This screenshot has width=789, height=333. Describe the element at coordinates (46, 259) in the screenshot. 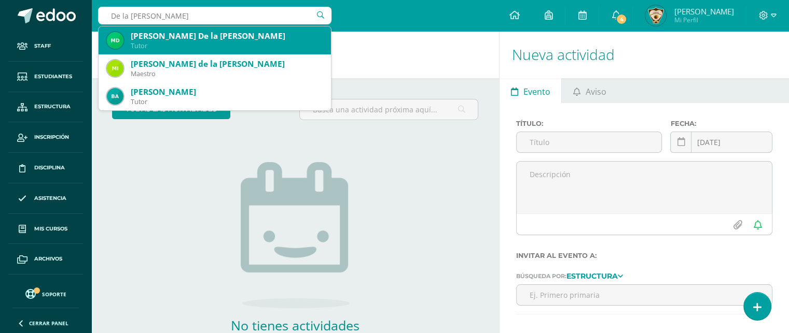

I see `a: Archivos` at that location.